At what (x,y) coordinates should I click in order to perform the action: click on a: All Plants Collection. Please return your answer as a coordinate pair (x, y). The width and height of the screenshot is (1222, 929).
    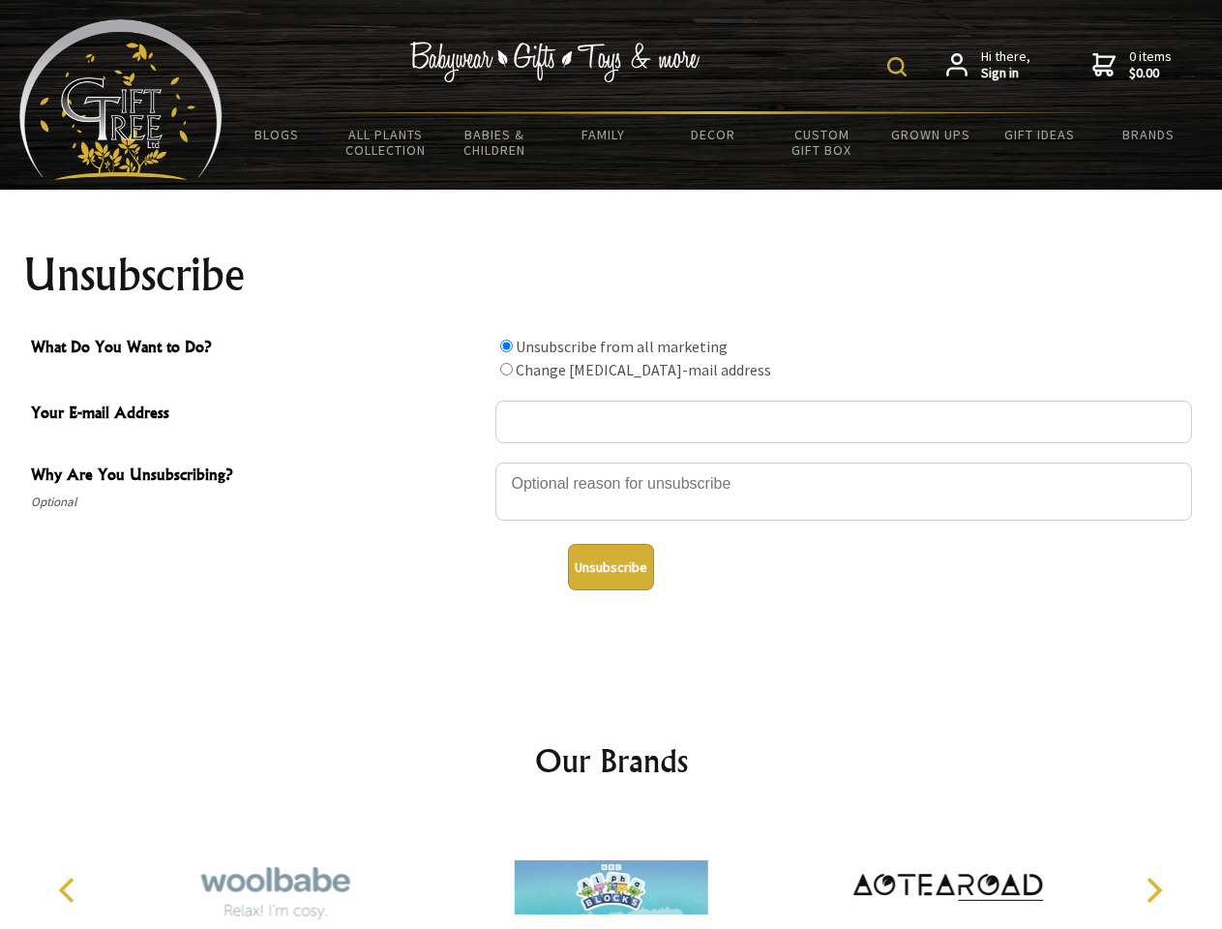
    Looking at the image, I should click on (386, 142).